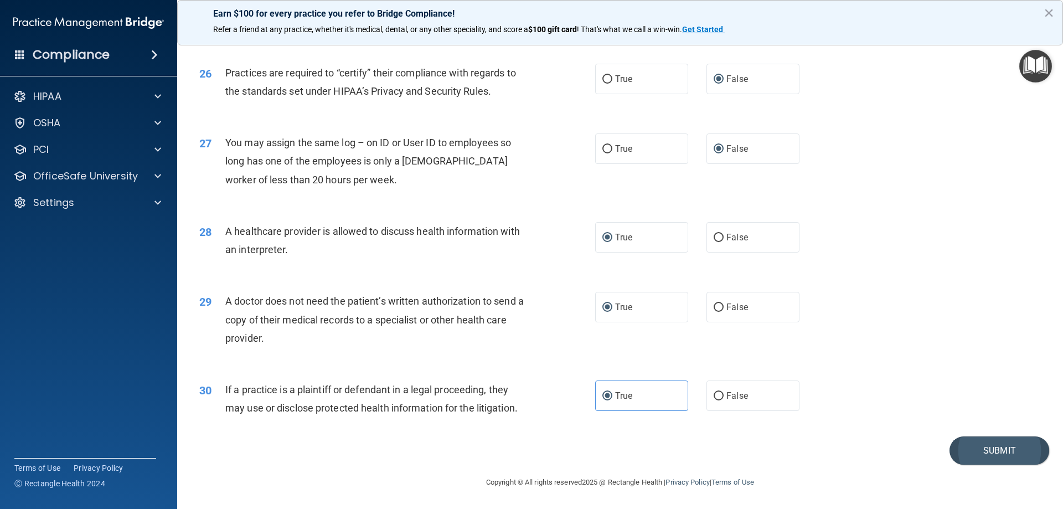  Describe the element at coordinates (205, 143) in the screenshot. I see `span: 27` at that location.